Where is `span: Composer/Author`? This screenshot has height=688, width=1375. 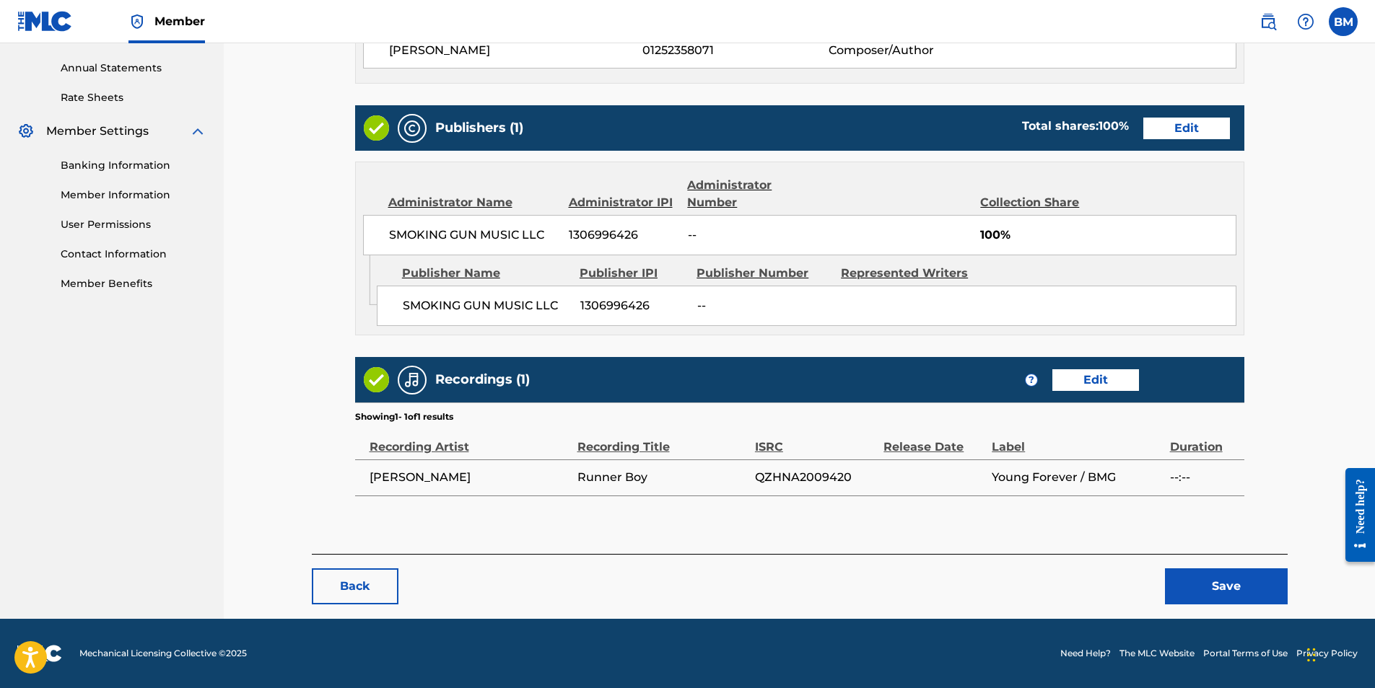 span: Composer/Author is located at coordinates (913, 51).